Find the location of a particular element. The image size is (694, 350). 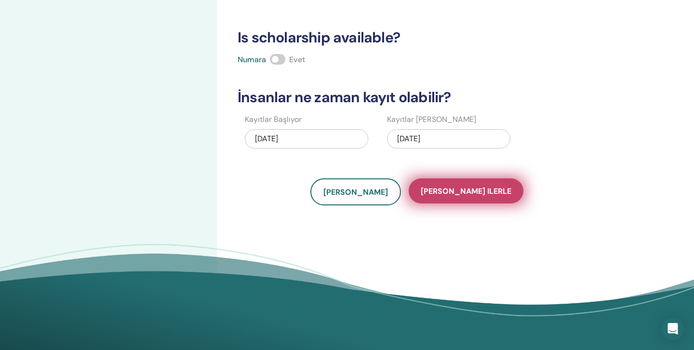

h3: İnsanlar ne zaman kayıt olabilir? is located at coordinates (417, 97).